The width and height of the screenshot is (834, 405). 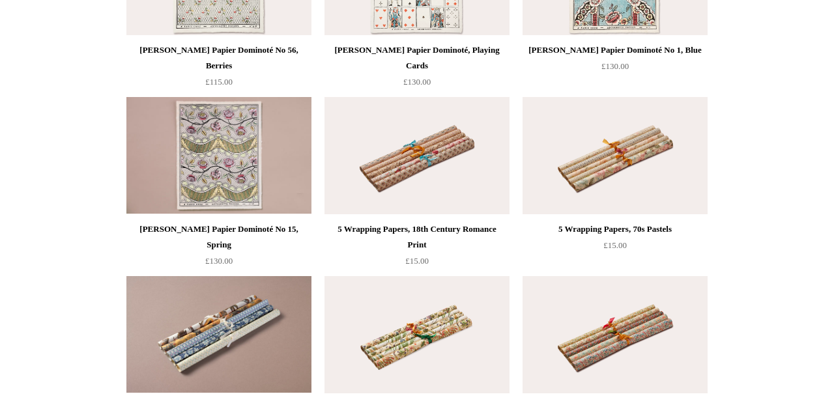 I want to click on a: 5 Wrapping Papers, 18th Century Romance Print 5 Wrapping Papers, 18th Century Romance Print, so click(x=417, y=156).